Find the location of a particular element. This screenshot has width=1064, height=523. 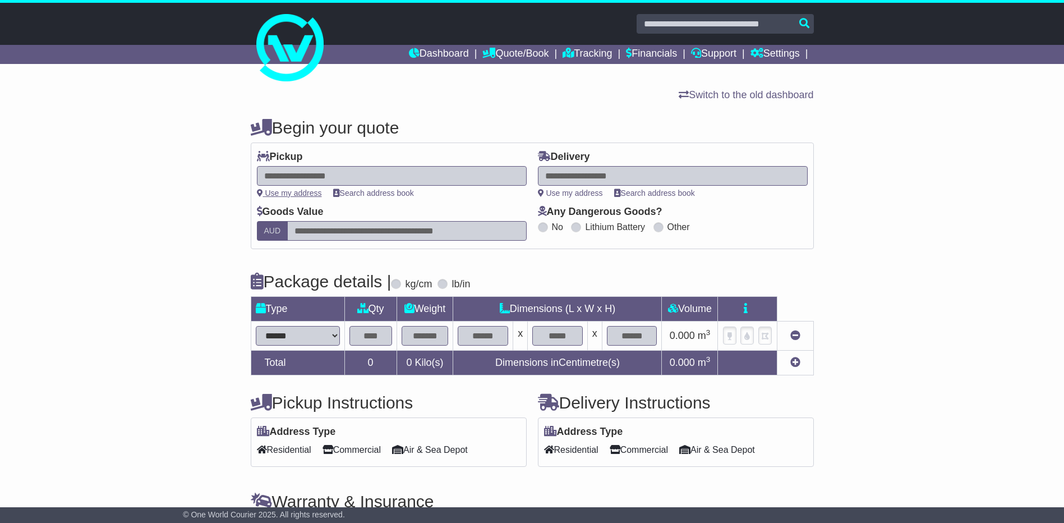

td: Weight is located at coordinates (425, 309).